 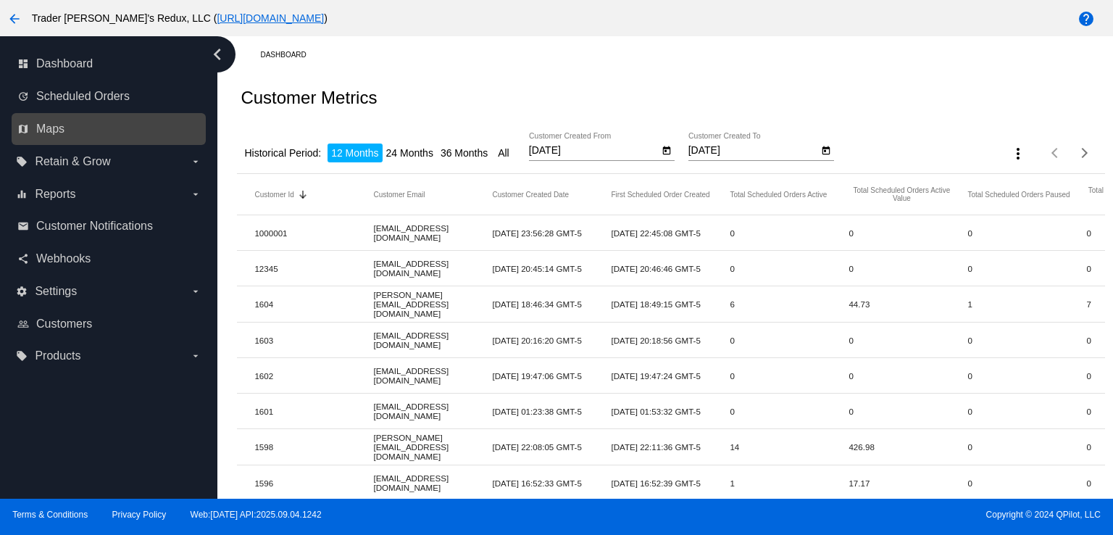 What do you see at coordinates (23, 96) in the screenshot?
I see `i: update` at bounding box center [23, 96].